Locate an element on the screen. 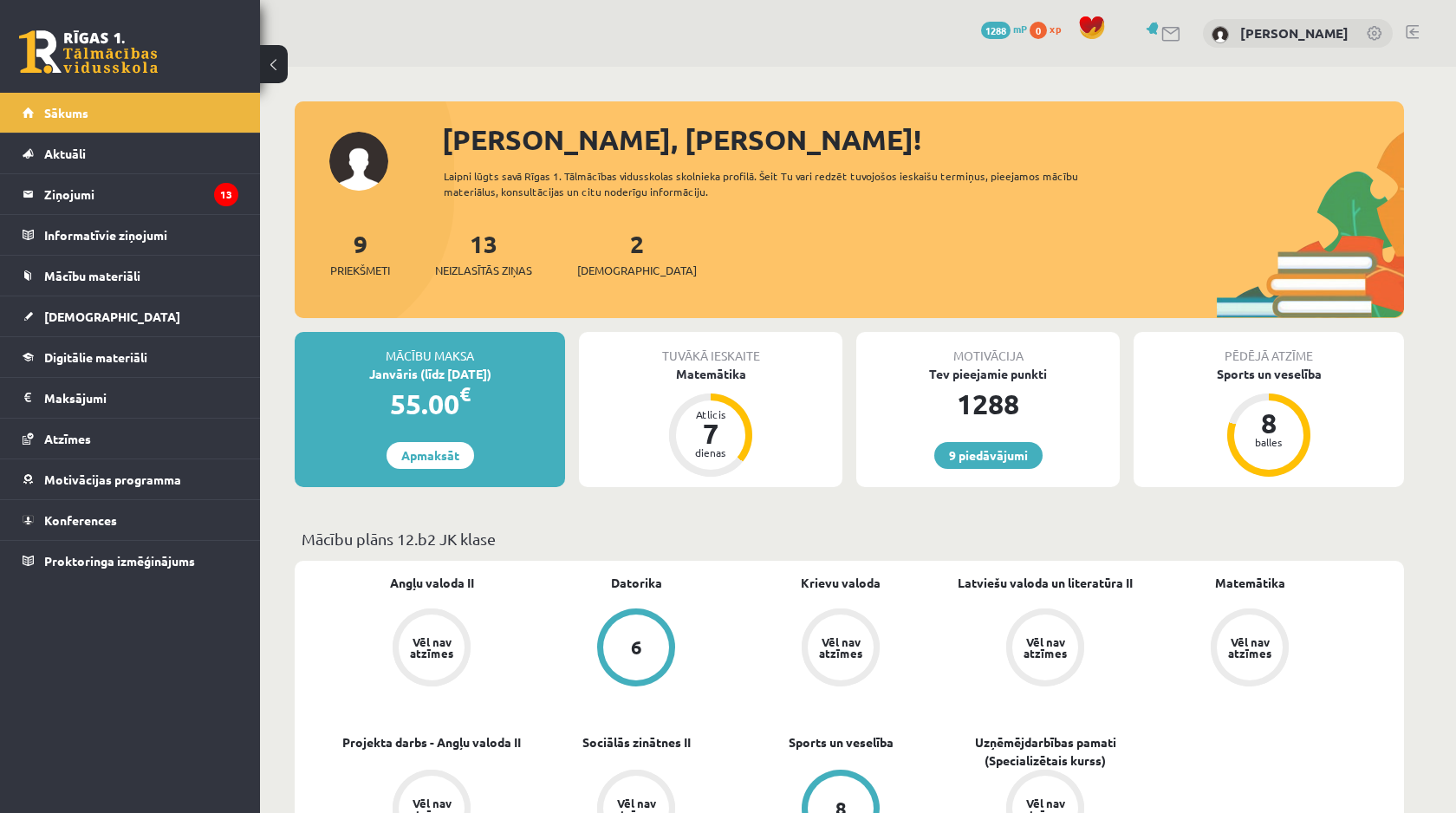 This screenshot has height=813, width=1456. a: Sports un veselība is located at coordinates (841, 742).